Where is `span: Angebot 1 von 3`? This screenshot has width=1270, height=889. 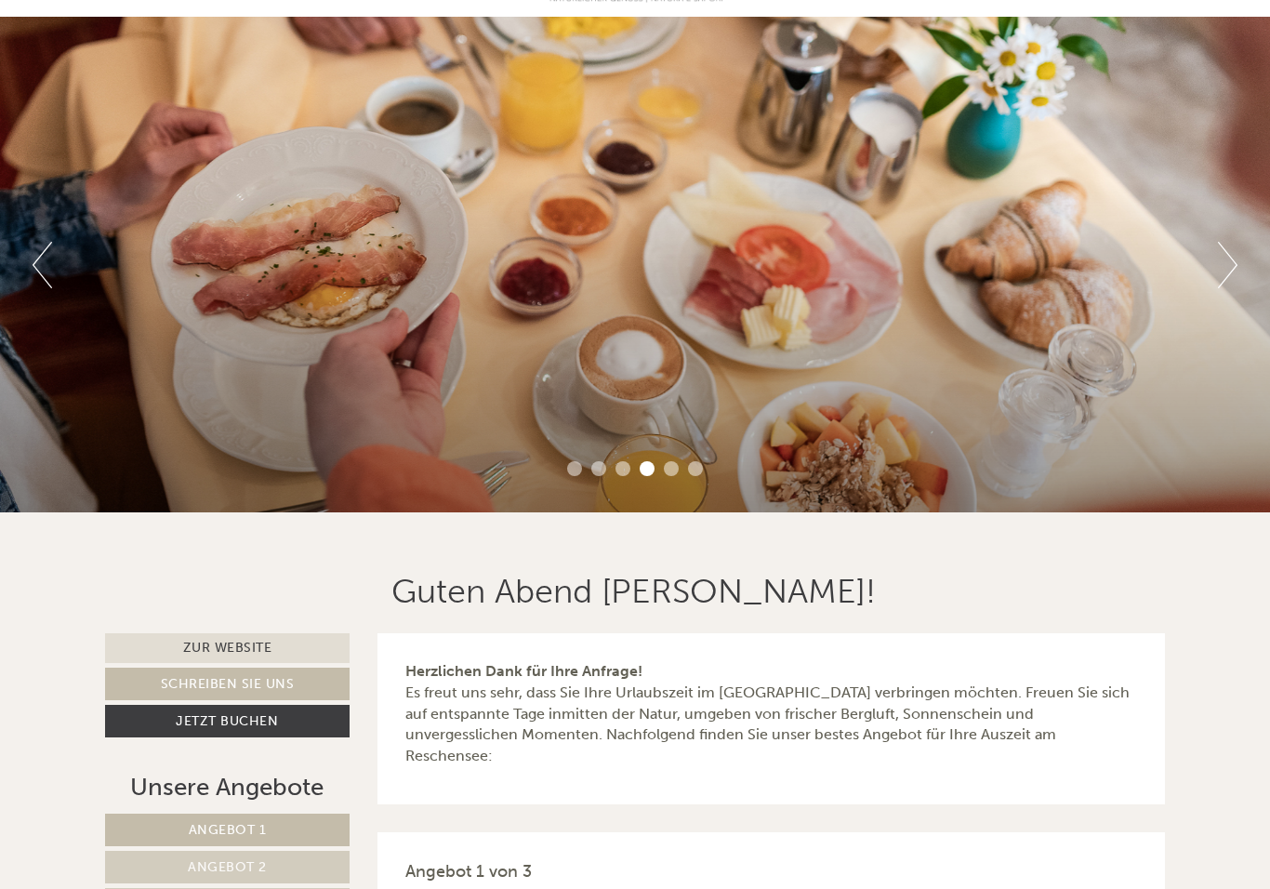
span: Angebot 1 von 3 is located at coordinates (469, 871).